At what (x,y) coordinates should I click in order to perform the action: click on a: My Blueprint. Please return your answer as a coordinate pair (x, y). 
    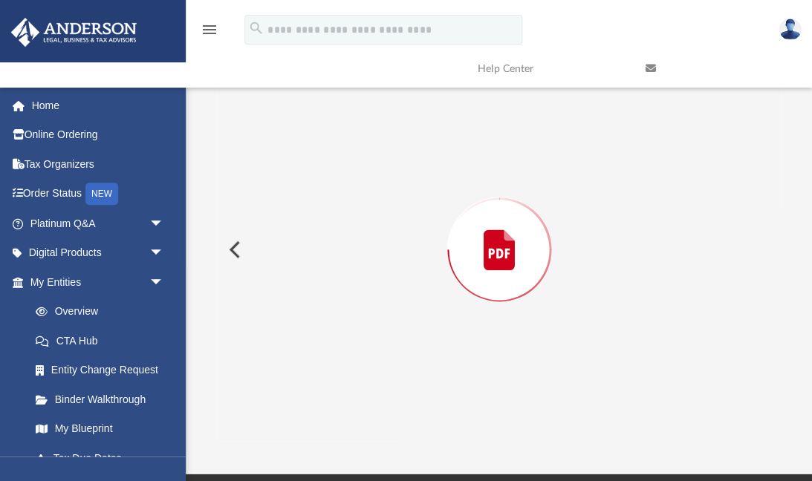
    Looking at the image, I should click on (100, 429).